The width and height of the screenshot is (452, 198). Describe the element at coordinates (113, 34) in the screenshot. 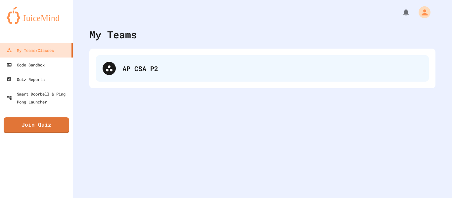

I see `div: My Teams` at that location.